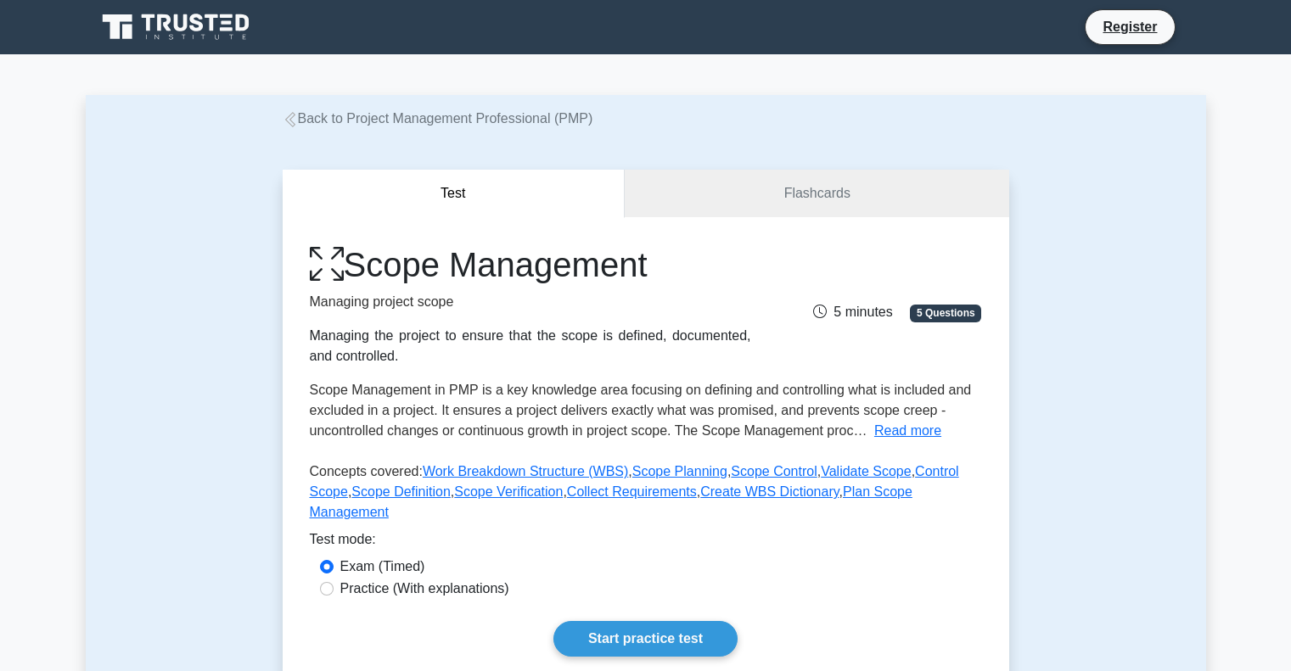  I want to click on h1: Scope Management, so click(530, 265).